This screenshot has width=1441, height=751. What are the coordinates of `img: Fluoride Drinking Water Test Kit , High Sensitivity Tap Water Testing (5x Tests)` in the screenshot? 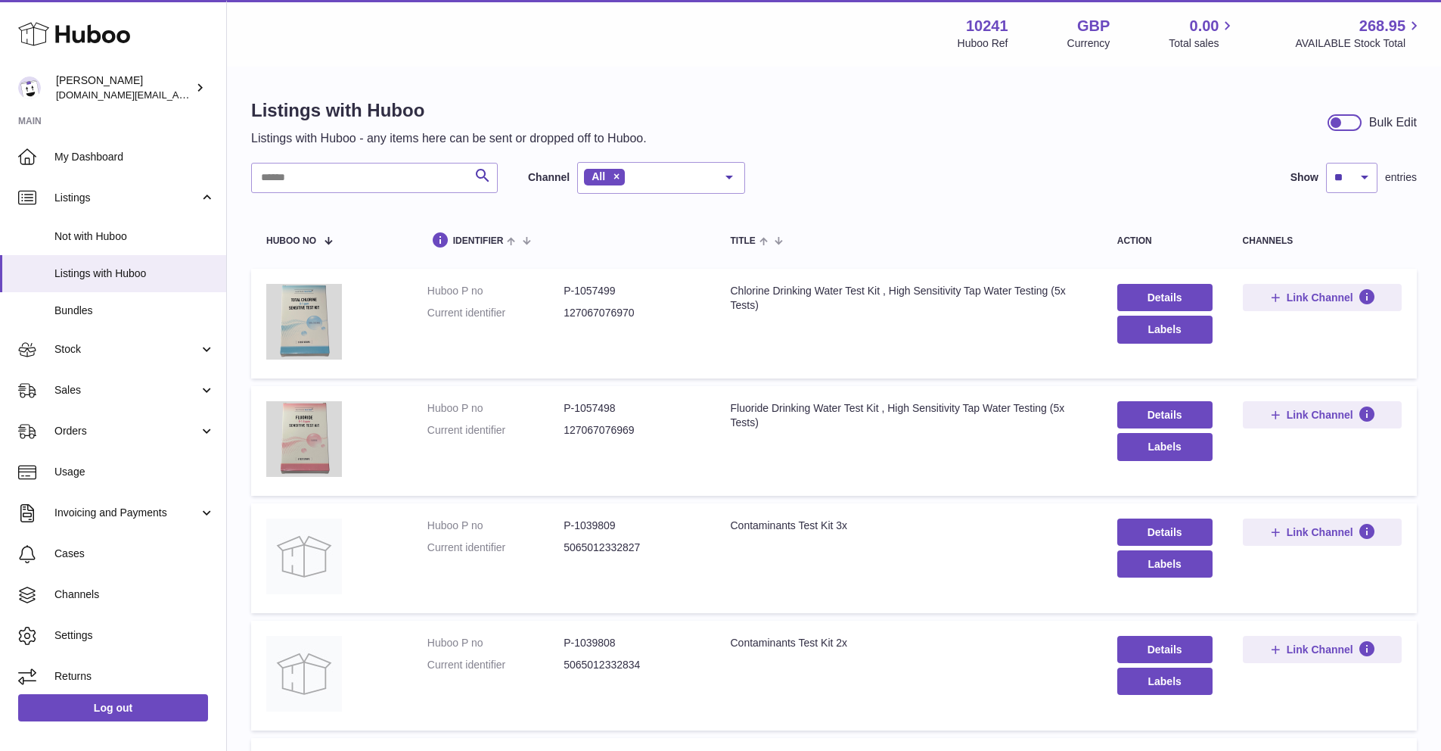 It's located at (304, 439).